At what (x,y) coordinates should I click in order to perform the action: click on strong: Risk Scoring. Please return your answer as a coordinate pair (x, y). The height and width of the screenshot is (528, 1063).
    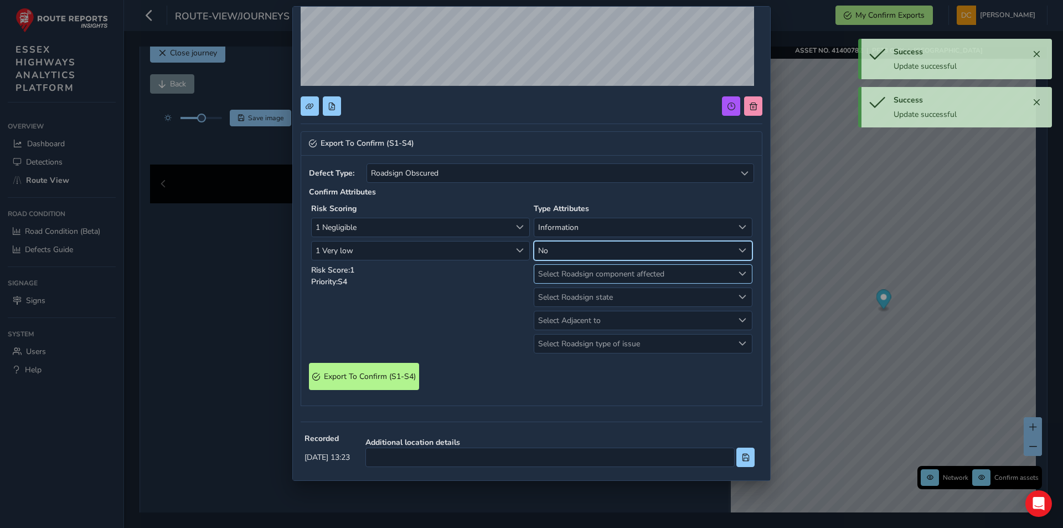
    Looking at the image, I should click on (334, 208).